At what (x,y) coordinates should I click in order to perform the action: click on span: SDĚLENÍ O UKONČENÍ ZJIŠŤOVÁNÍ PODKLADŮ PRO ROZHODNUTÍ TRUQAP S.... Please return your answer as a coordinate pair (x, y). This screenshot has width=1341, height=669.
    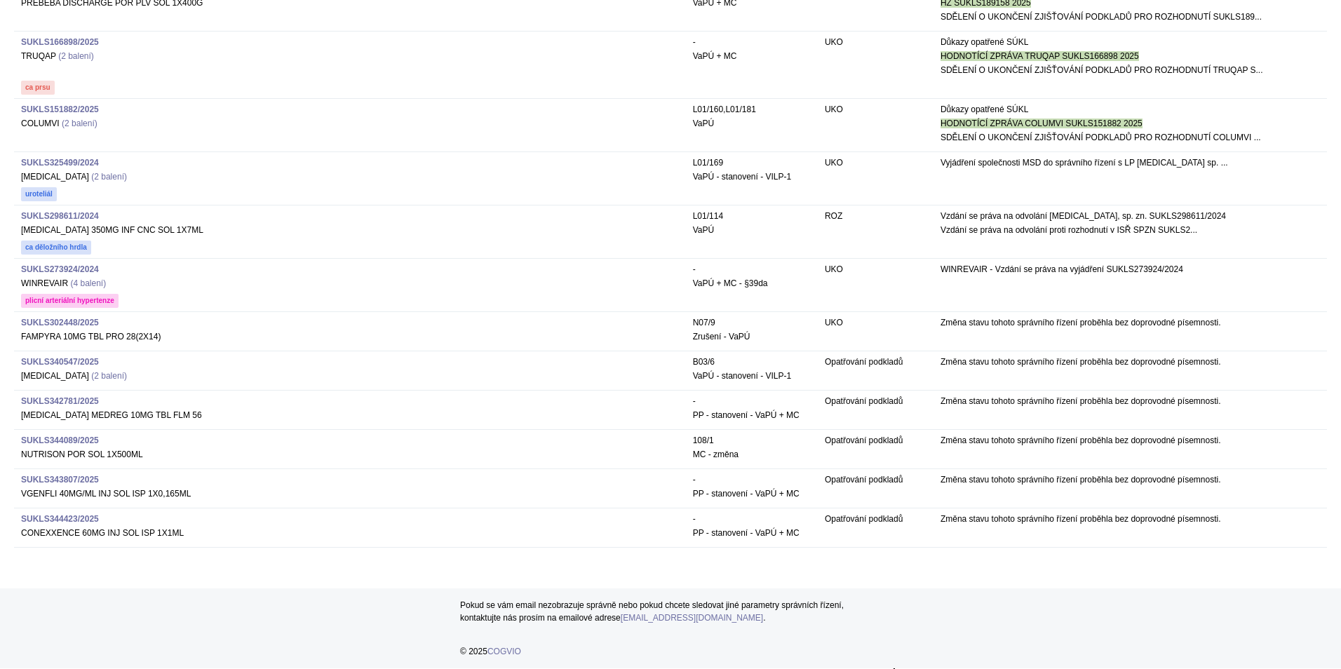
    Looking at the image, I should click on (1102, 70).